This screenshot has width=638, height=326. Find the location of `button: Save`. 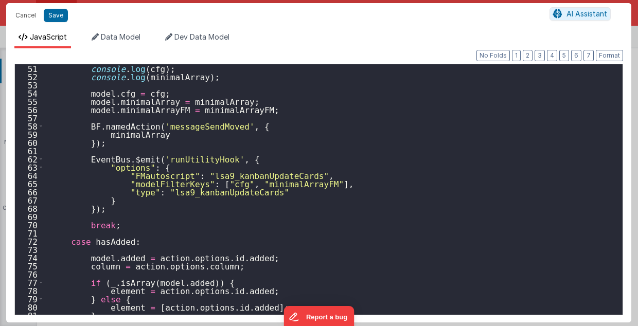

button: Save is located at coordinates (56, 15).